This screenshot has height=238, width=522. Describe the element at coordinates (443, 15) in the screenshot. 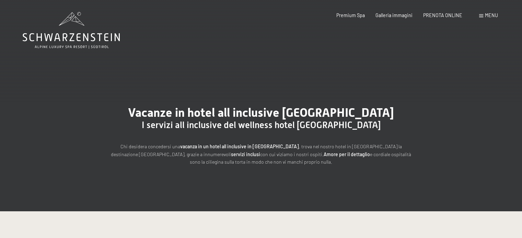

I see `a: PRENOTA ONLINE` at that location.